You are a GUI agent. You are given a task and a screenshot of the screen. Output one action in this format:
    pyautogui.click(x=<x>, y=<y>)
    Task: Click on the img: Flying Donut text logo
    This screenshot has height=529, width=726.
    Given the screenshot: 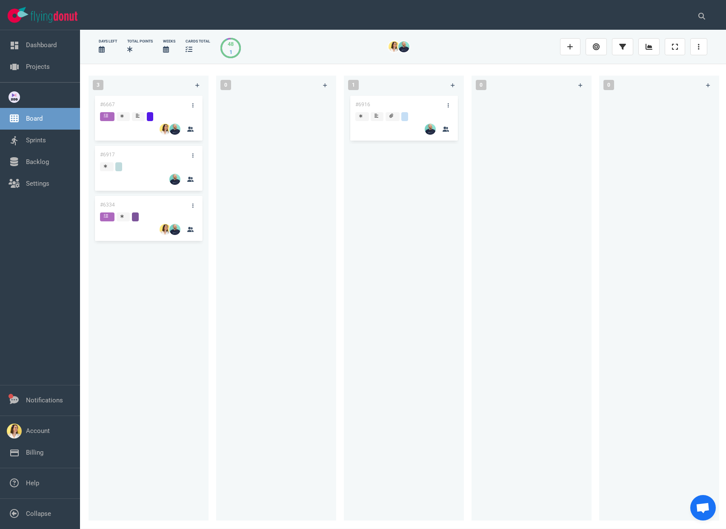 What is the action you would take?
    pyautogui.click(x=54, y=17)
    